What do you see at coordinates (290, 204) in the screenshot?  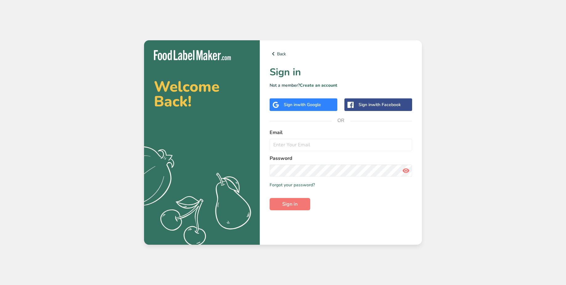 I see `button: Sign in` at bounding box center [290, 204].